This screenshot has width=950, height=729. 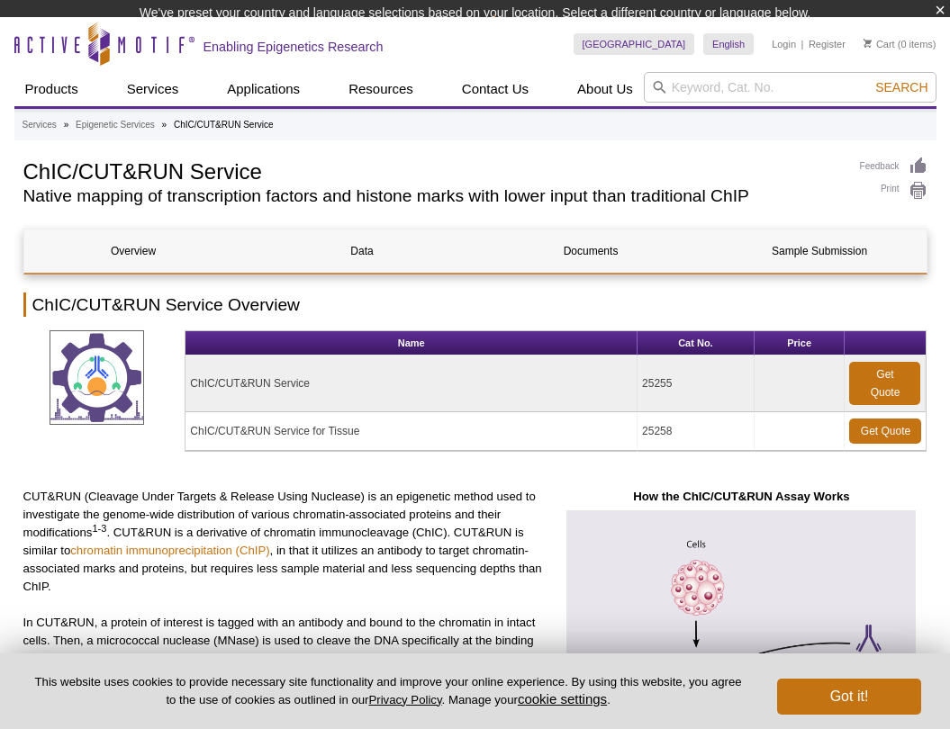 I want to click on a: chromatin immunoprecipitation (ChIP), so click(x=169, y=550).